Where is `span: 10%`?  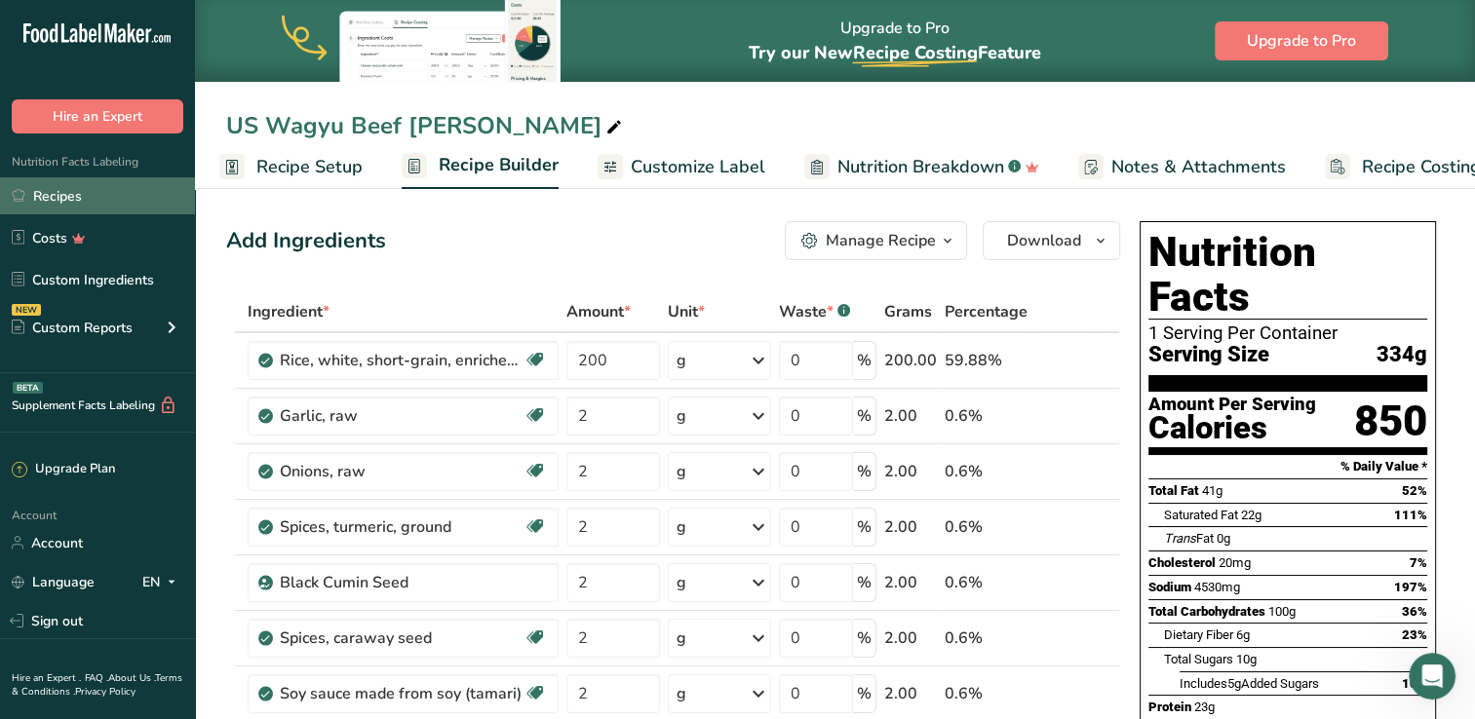
span: 10% is located at coordinates (1414, 683).